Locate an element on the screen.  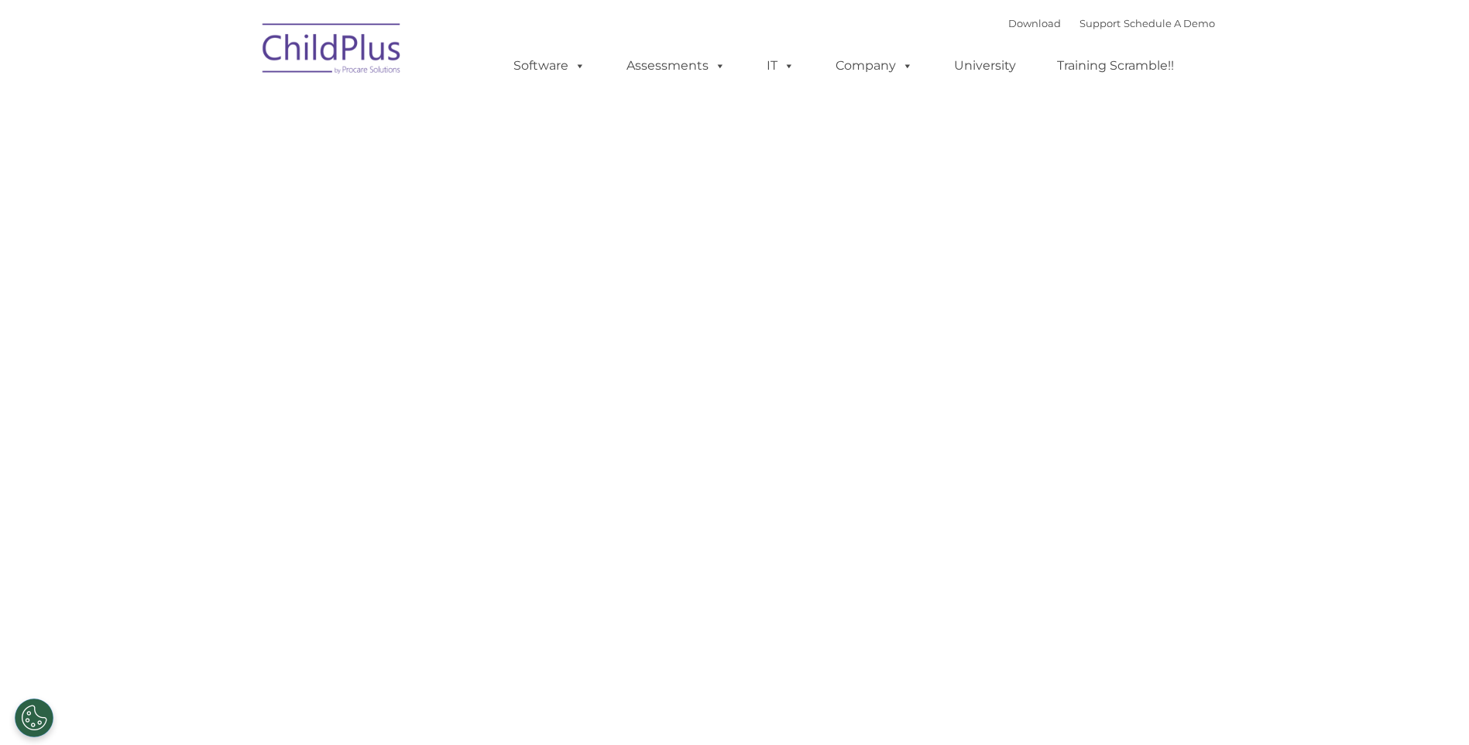
a: Company is located at coordinates (875, 66).